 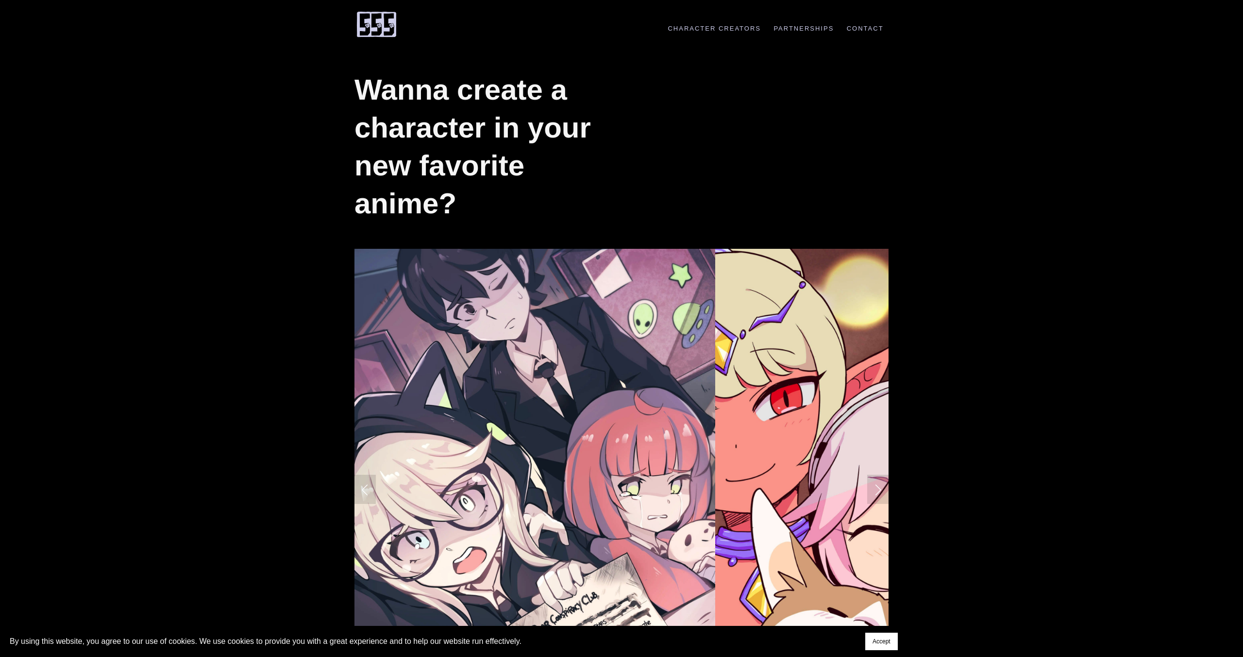 What do you see at coordinates (365, 489) in the screenshot?
I see `a: Previous Slide` at bounding box center [365, 489].